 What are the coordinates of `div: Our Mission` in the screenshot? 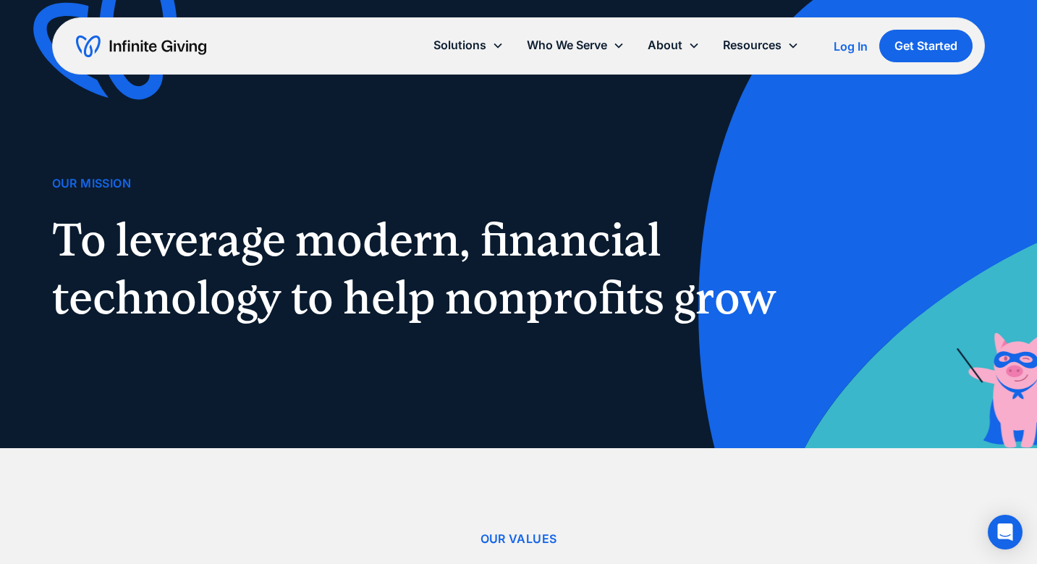 It's located at (91, 183).